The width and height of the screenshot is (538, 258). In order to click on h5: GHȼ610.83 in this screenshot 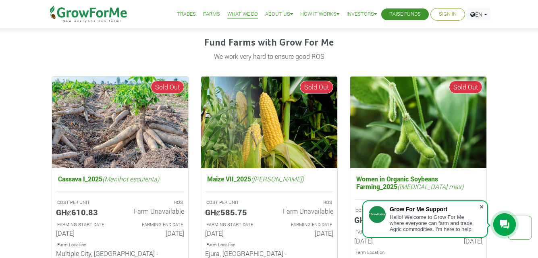, I will do `click(85, 212)`.